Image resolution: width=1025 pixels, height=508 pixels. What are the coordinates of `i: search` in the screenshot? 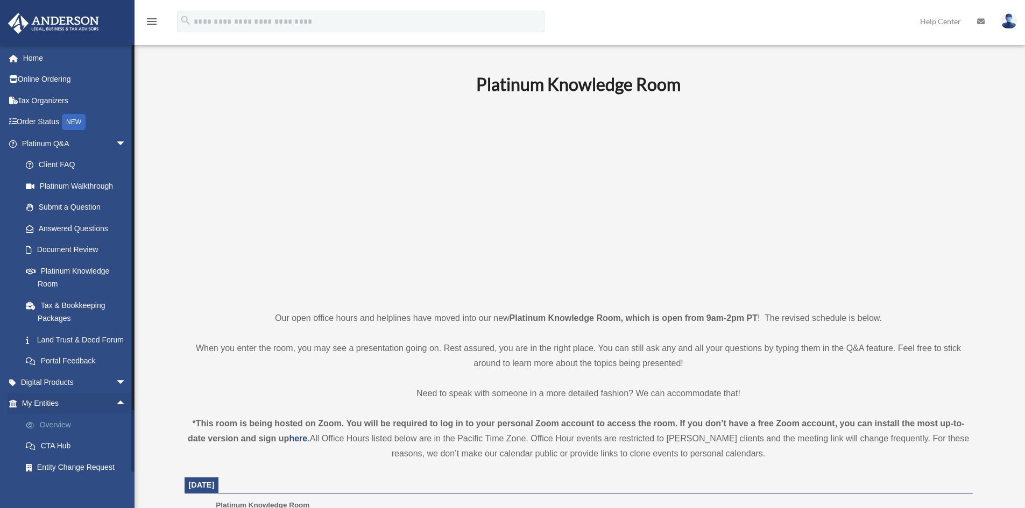 It's located at (186, 20).